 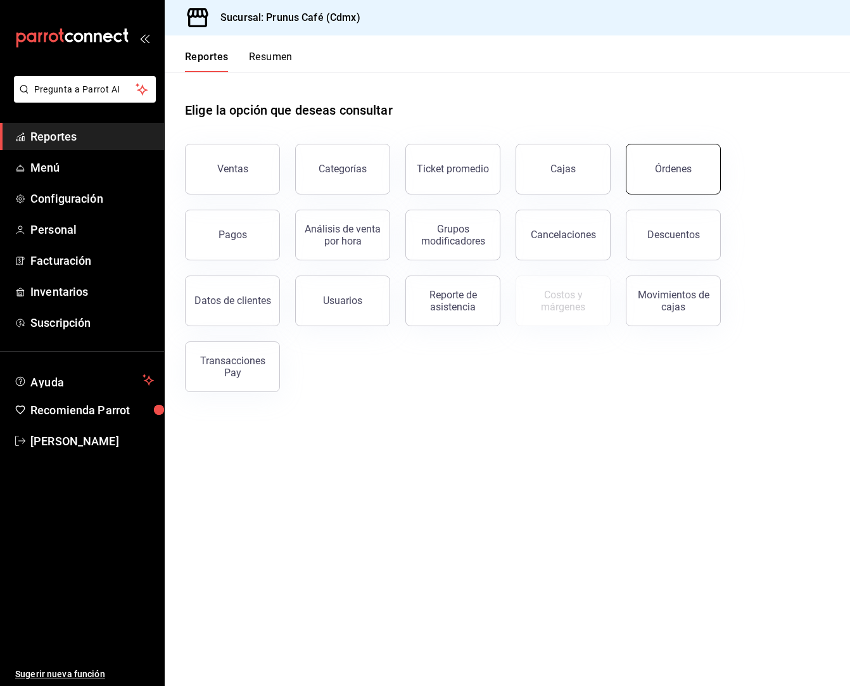 I want to click on div: Costos y márgenes, so click(x=563, y=301).